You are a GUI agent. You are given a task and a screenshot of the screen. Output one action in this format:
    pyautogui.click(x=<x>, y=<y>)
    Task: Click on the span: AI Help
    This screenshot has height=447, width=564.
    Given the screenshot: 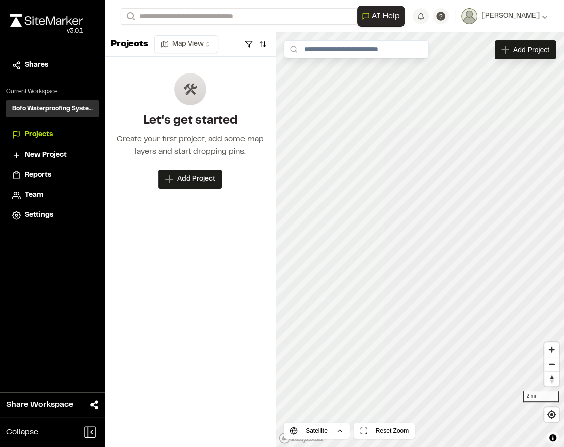 What is the action you would take?
    pyautogui.click(x=386, y=16)
    